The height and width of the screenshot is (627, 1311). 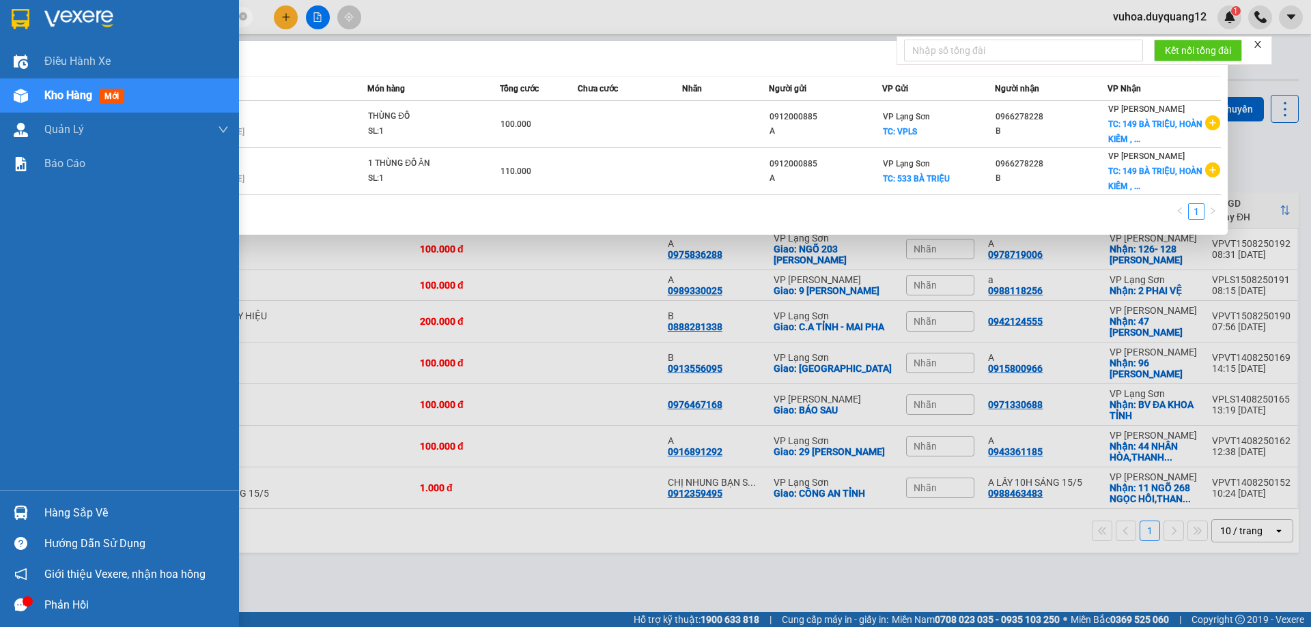 I want to click on span: Người nhận, so click(x=1016, y=89).